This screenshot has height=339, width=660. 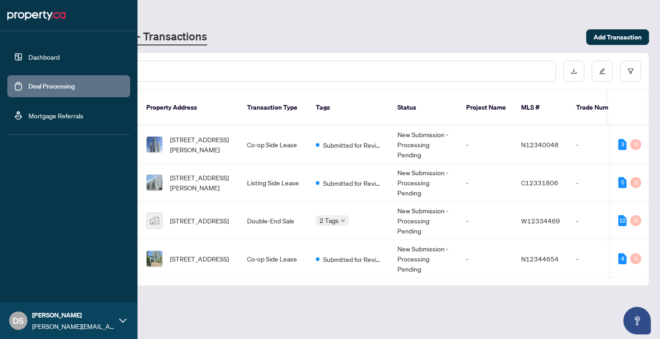 I want to click on a: Mortgage Referrals, so click(x=56, y=115).